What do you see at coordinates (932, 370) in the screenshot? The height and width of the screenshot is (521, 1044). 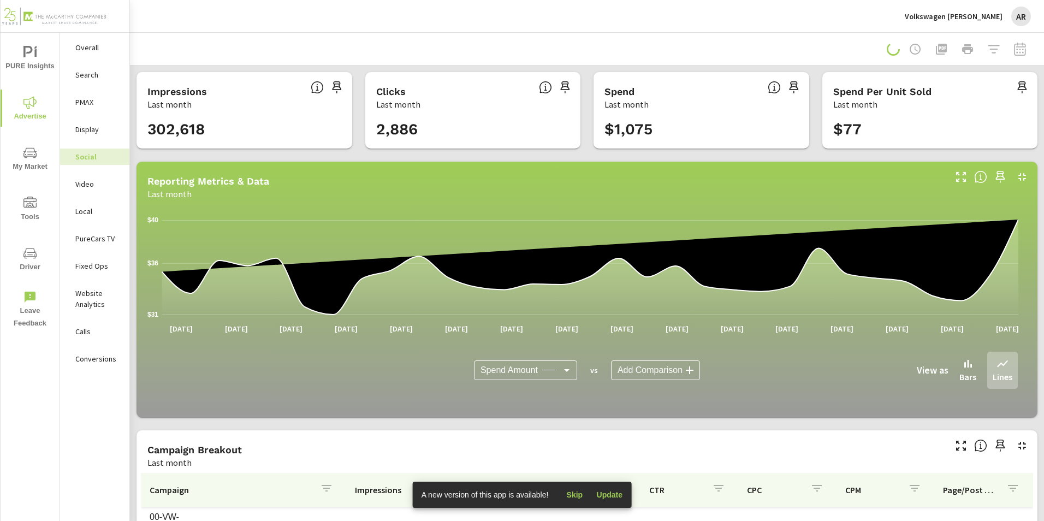 I see `h6: View as` at bounding box center [932, 370].